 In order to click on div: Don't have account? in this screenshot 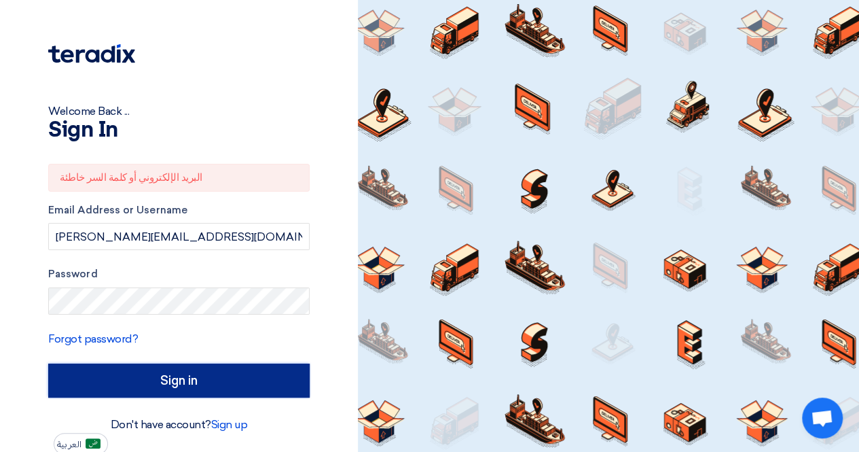, I will do `click(179, 424)`.